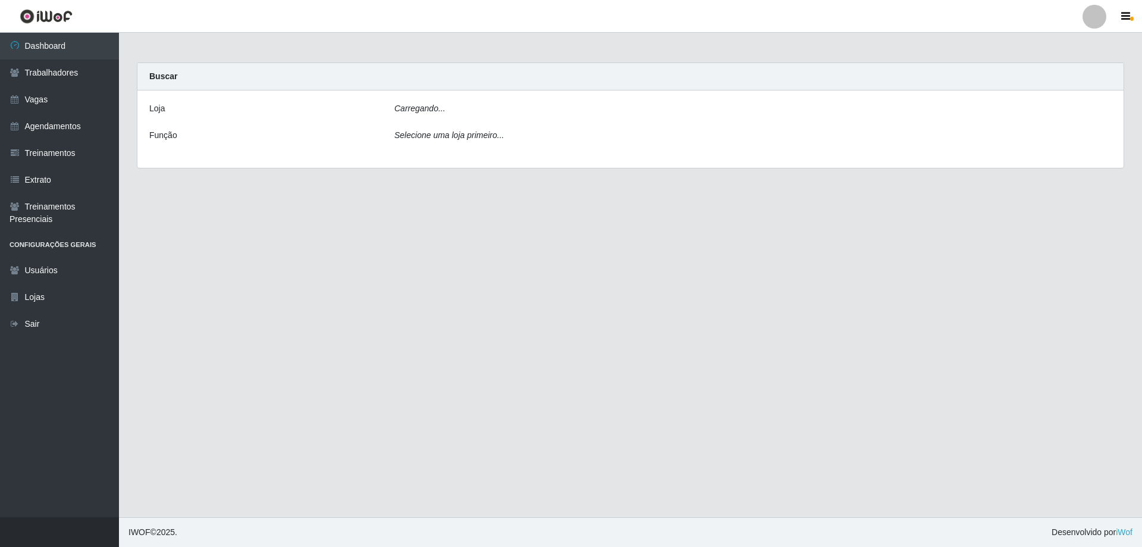 Image resolution: width=1142 pixels, height=547 pixels. What do you see at coordinates (163, 76) in the screenshot?
I see `strong: Buscar` at bounding box center [163, 76].